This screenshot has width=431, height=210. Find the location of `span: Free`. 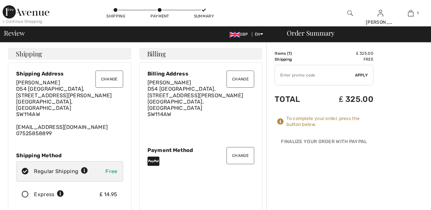

span: Free is located at coordinates (111, 171).